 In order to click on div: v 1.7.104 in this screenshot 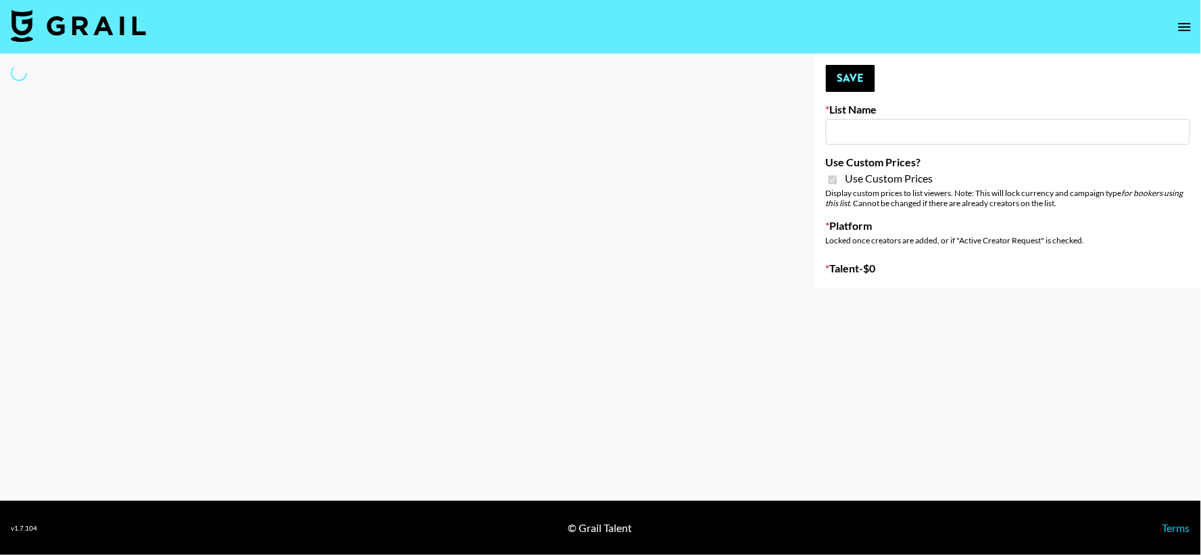, I will do `click(24, 528)`.